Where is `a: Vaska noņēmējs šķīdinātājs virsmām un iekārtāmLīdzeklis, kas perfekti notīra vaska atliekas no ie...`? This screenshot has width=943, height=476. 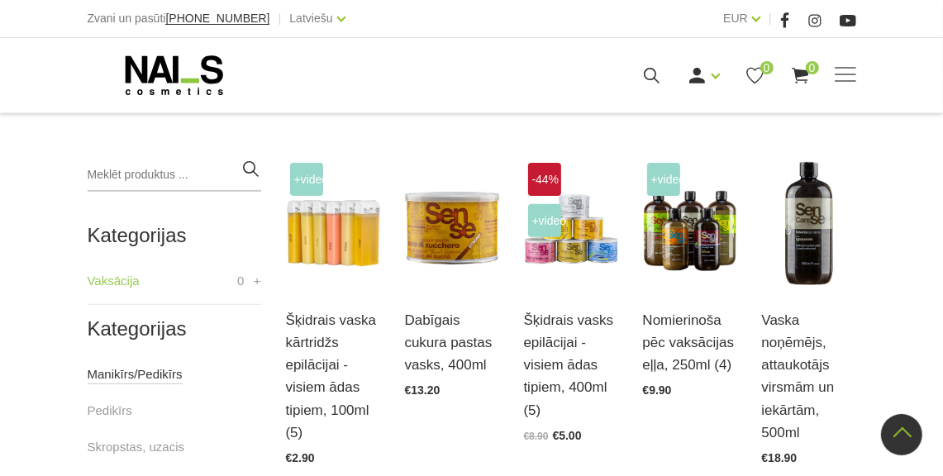
a: Vaska noņēmējs šķīdinātājs virsmām un iekārtāmLīdzeklis, kas perfekti notīra vaska atliekas no ie... is located at coordinates (809, 223).